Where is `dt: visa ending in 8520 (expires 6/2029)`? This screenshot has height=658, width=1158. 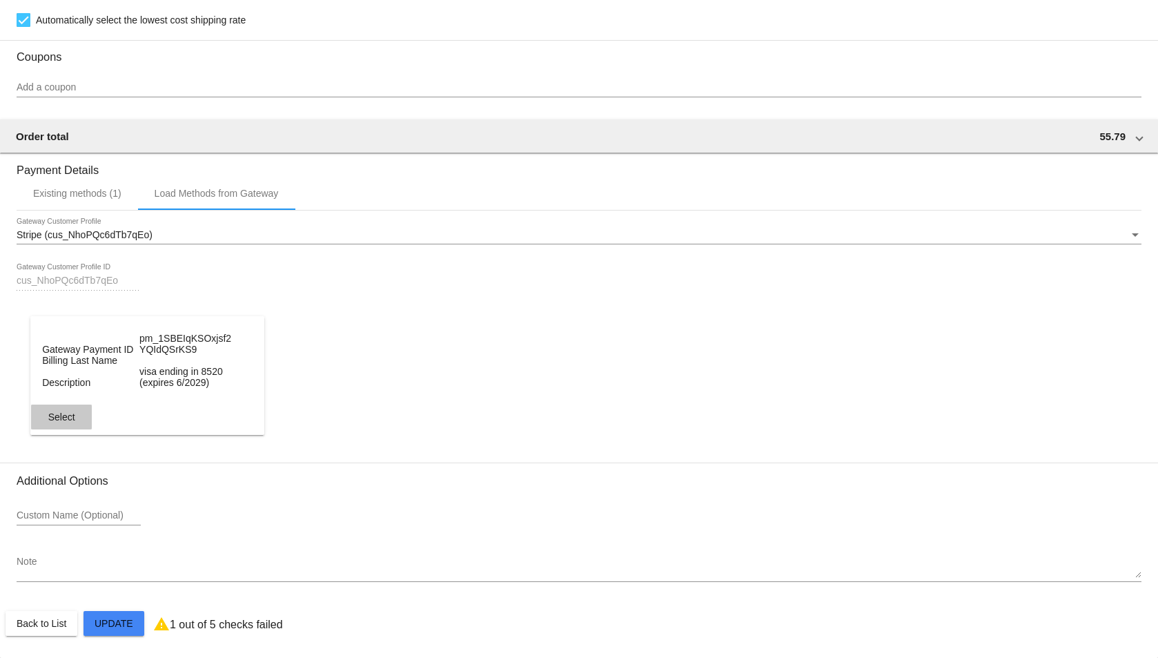
dt: visa ending in 8520 (expires 6/2029) is located at coordinates (186, 377).